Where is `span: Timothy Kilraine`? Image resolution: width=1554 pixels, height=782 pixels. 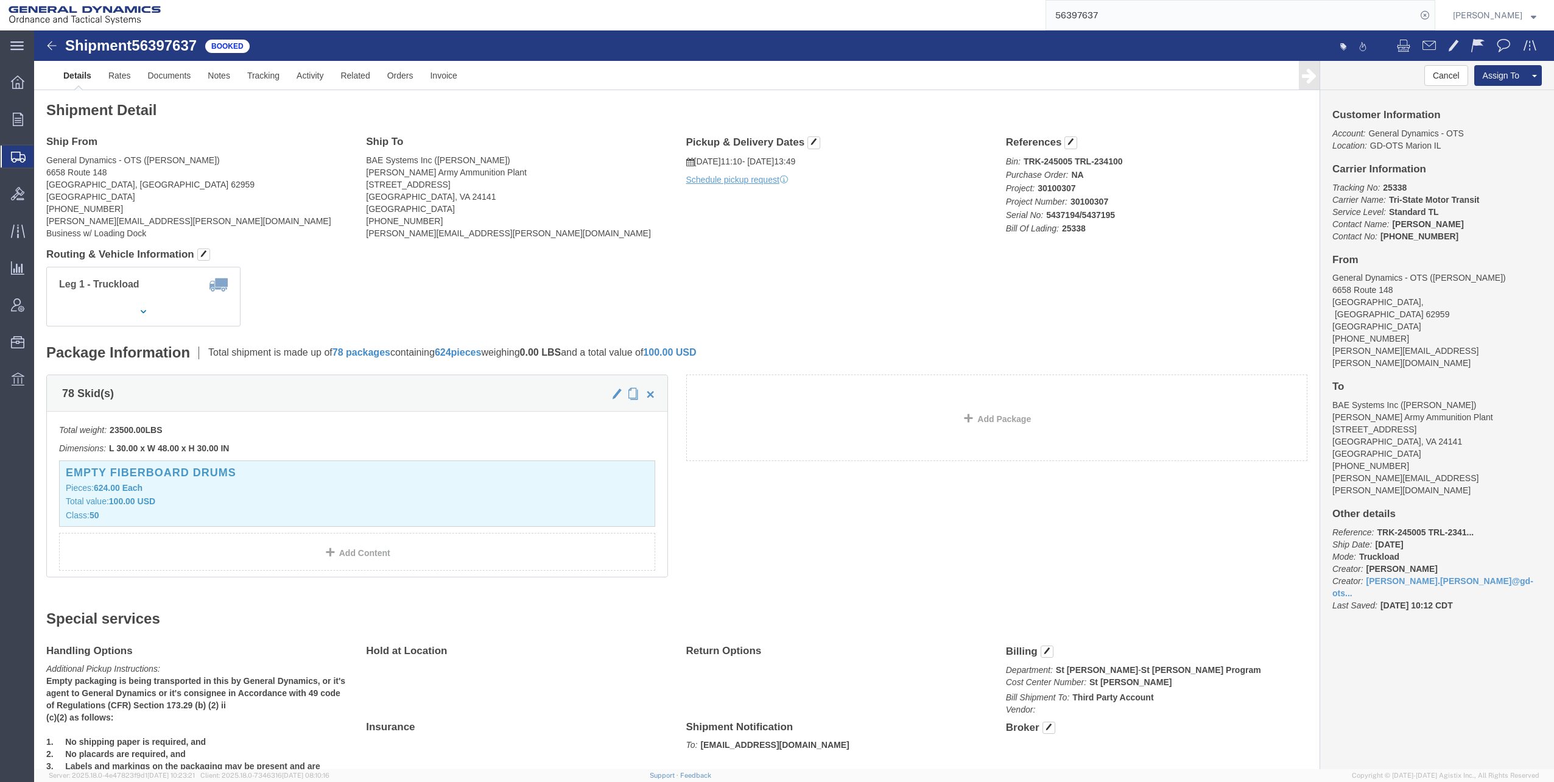
span: Timothy Kilraine is located at coordinates (1488, 15).